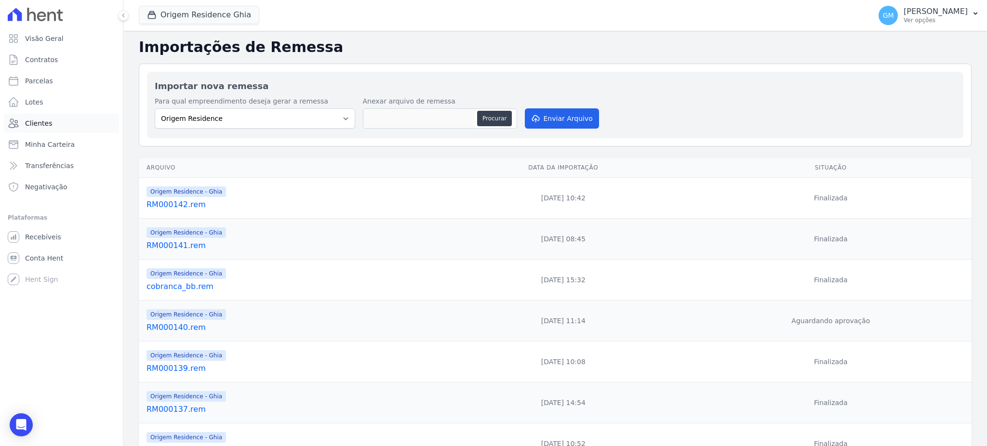 Image resolution: width=987 pixels, height=446 pixels. I want to click on p: Ver opções, so click(935, 20).